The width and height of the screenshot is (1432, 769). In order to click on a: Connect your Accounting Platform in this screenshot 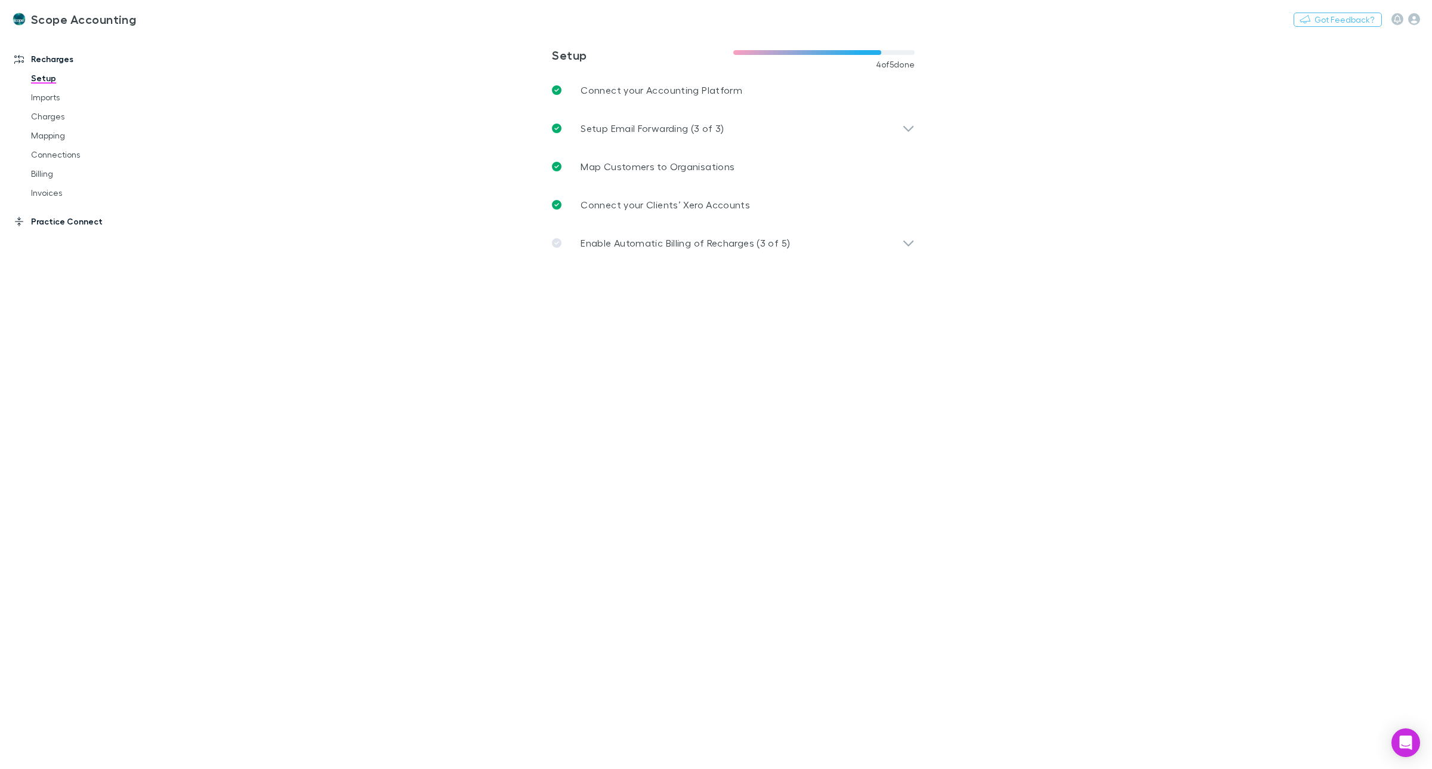, I will do `click(733, 90)`.